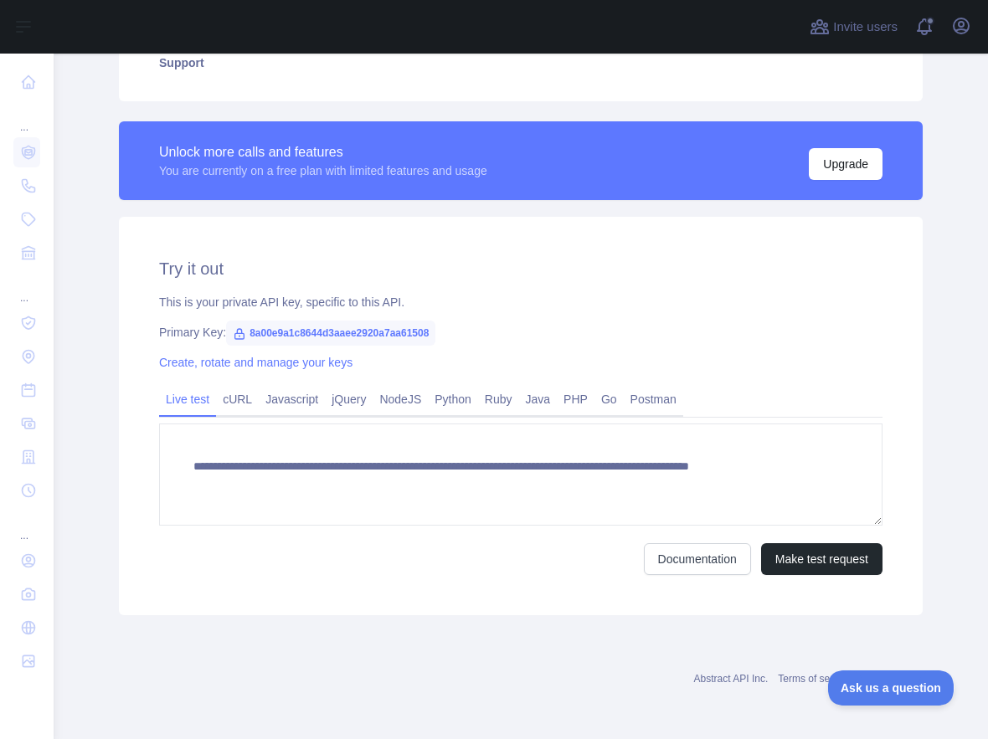 The height and width of the screenshot is (739, 988). I want to click on a: PHP, so click(575, 399).